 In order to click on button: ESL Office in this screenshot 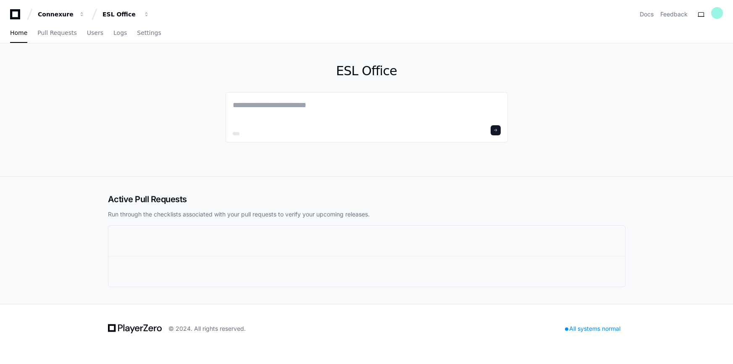, I will do `click(126, 14)`.